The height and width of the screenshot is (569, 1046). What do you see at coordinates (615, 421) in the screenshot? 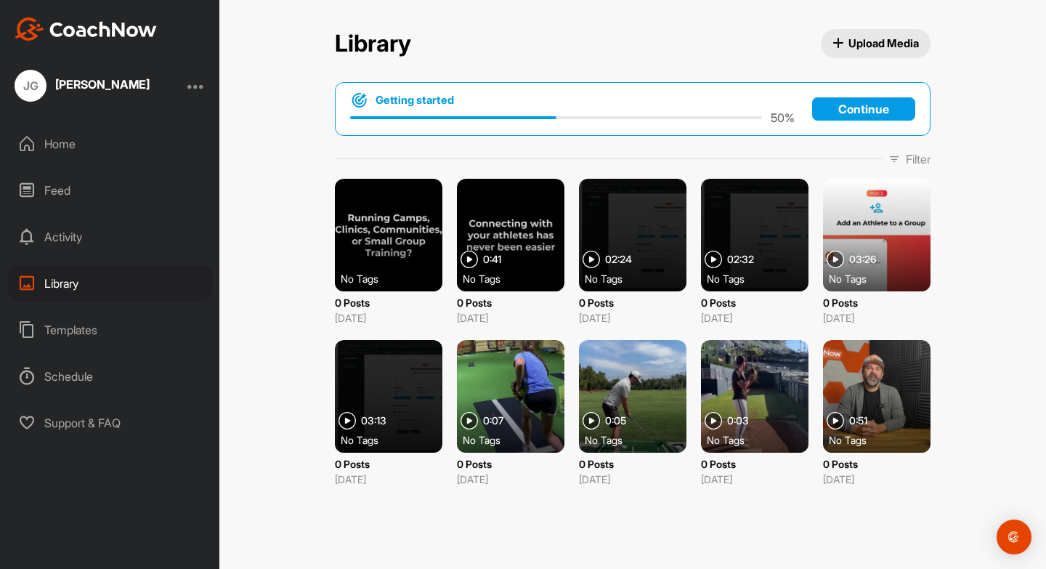
I see `span: 0:05` at bounding box center [615, 421].